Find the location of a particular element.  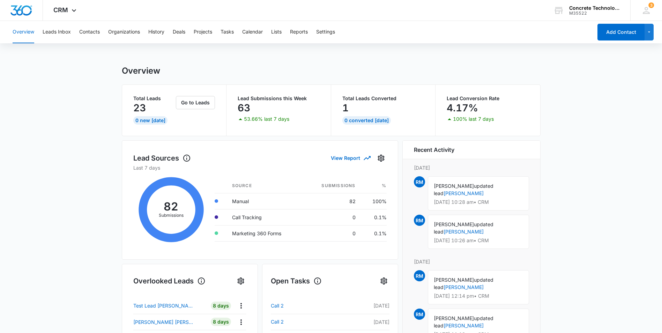

button: Lists is located at coordinates (276, 32).